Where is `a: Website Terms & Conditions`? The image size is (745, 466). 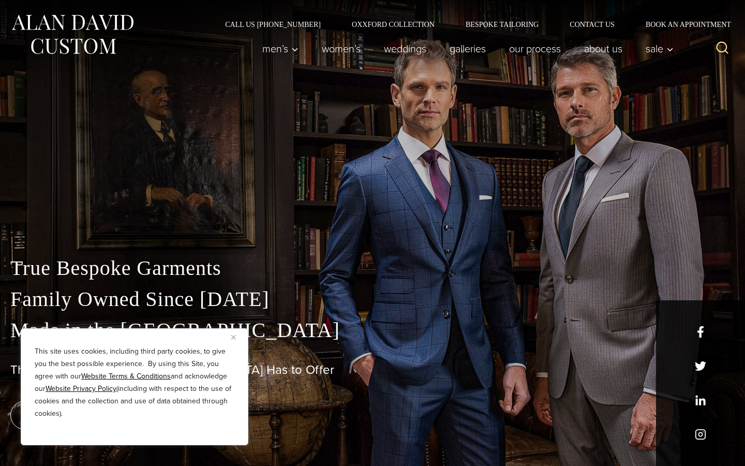 a: Website Terms & Conditions is located at coordinates (126, 376).